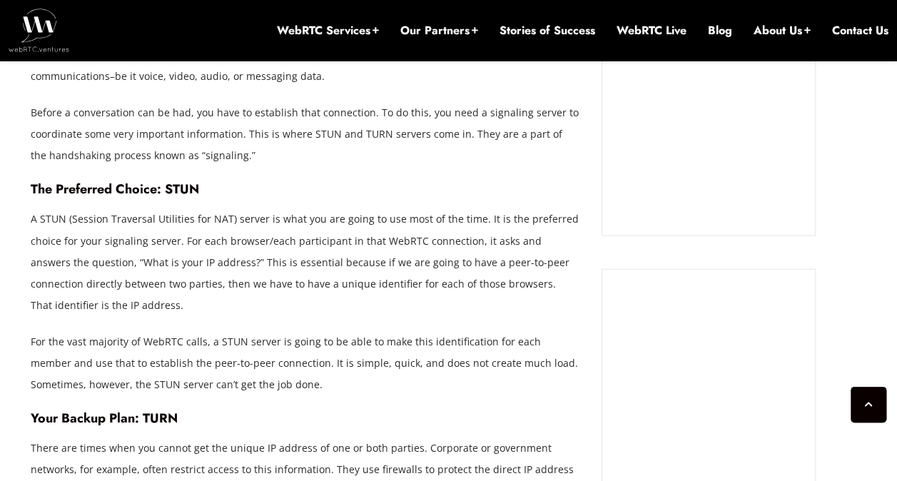  What do you see at coordinates (439, 31) in the screenshot?
I see `a: Our Partners` at bounding box center [439, 31].